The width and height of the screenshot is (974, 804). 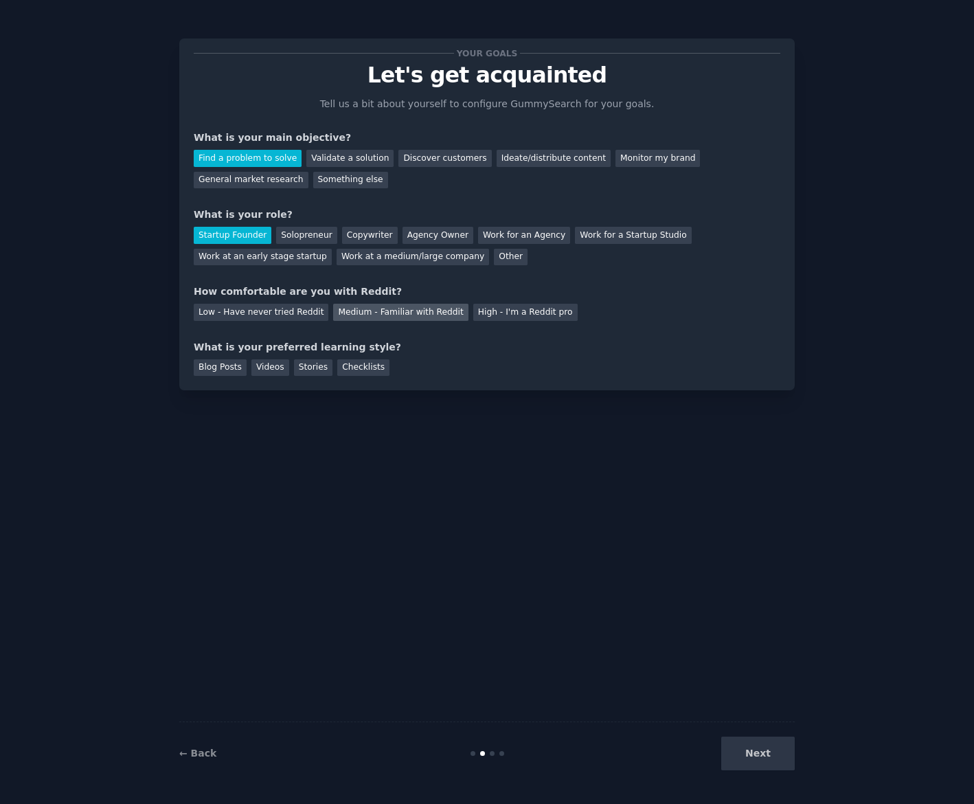 What do you see at coordinates (554, 158) in the screenshot?
I see `div: Ideate/distribute content` at bounding box center [554, 158].